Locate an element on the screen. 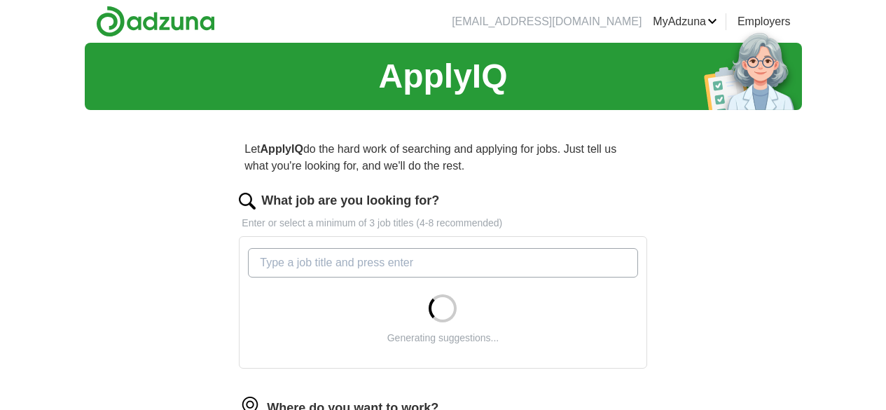 The width and height of the screenshot is (886, 410). a: Employers is located at coordinates (764, 22).